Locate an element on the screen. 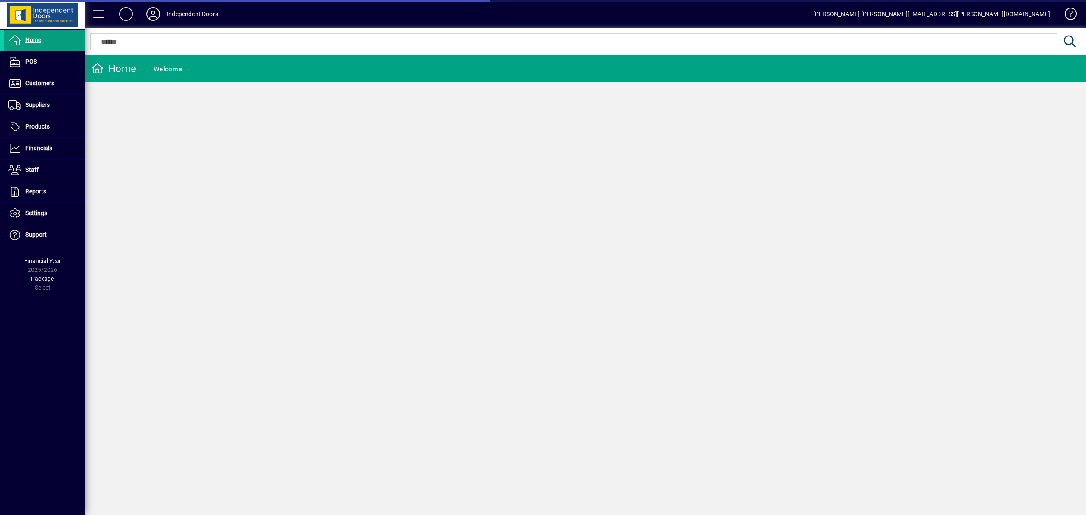 The image size is (1086, 515). span: Settings is located at coordinates (36, 213).